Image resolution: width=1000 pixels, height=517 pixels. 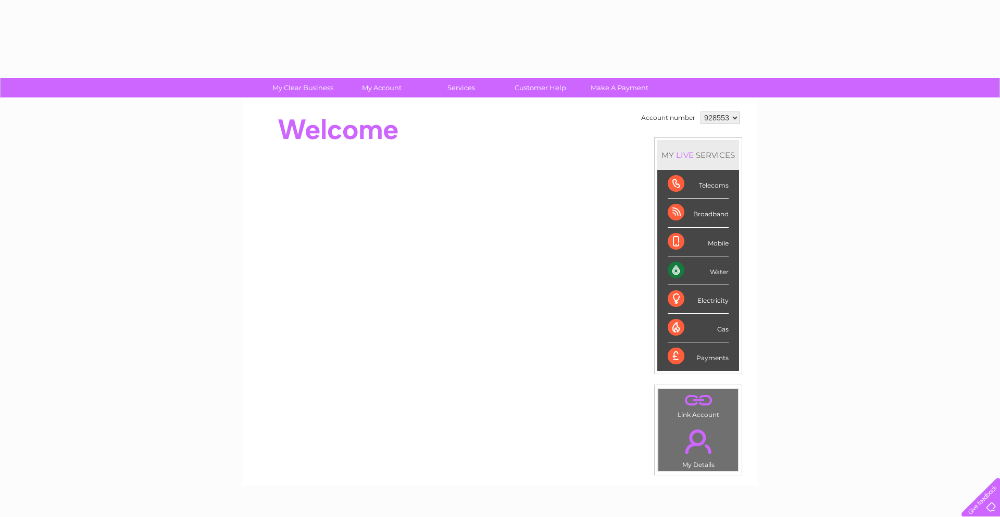 I want to click on div: Telecoms, so click(x=698, y=184).